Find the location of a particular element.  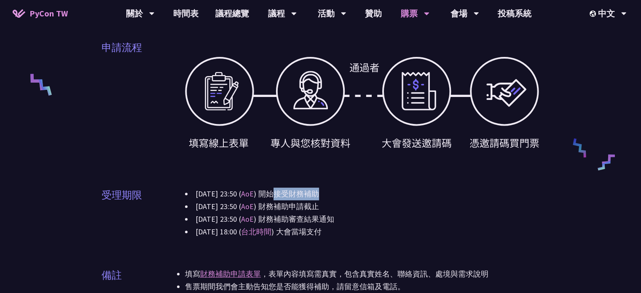

img: Locale Icon is located at coordinates (593, 13).